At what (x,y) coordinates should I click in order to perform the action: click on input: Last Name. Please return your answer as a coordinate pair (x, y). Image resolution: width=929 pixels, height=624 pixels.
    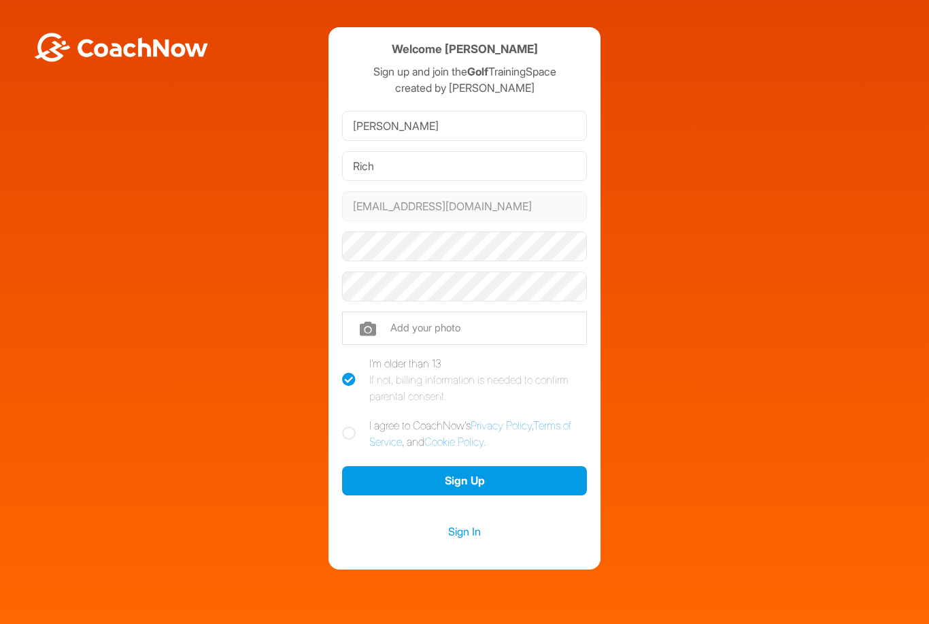
    Looking at the image, I should click on (465, 166).